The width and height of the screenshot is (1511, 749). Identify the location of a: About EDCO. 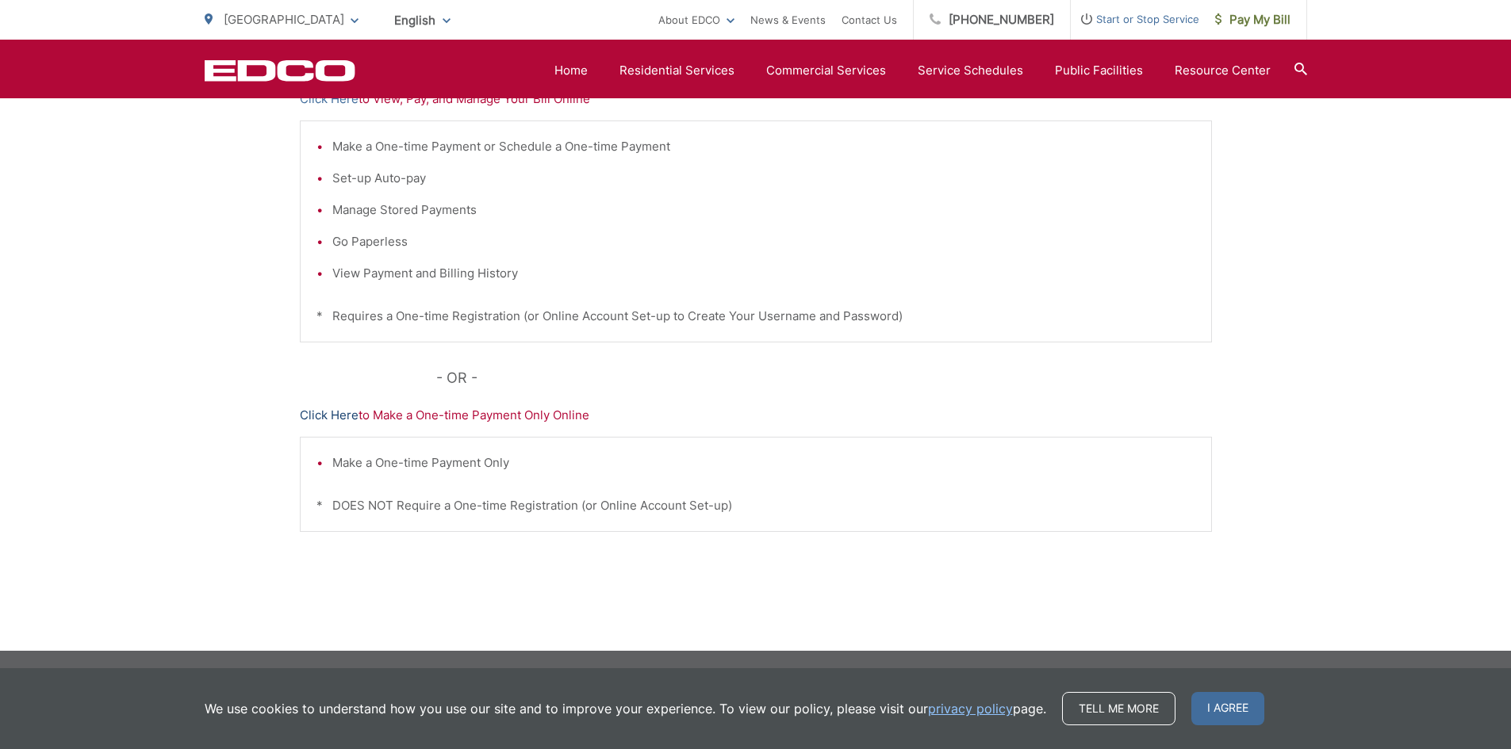
(696, 20).